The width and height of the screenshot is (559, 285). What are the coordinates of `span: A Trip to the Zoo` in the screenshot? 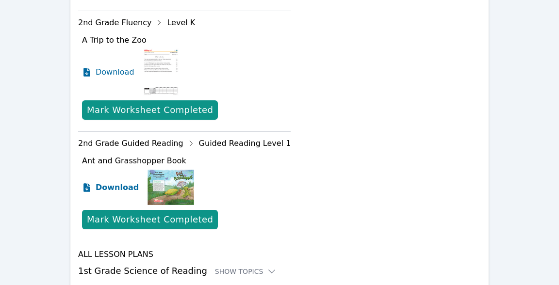 It's located at (114, 40).